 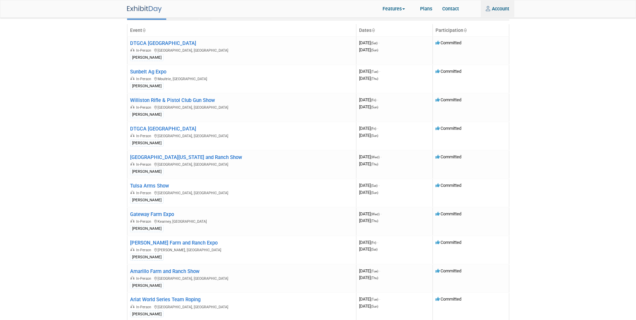 What do you see at coordinates (241, 30) in the screenshot?
I see `th: Event` at bounding box center [241, 30].